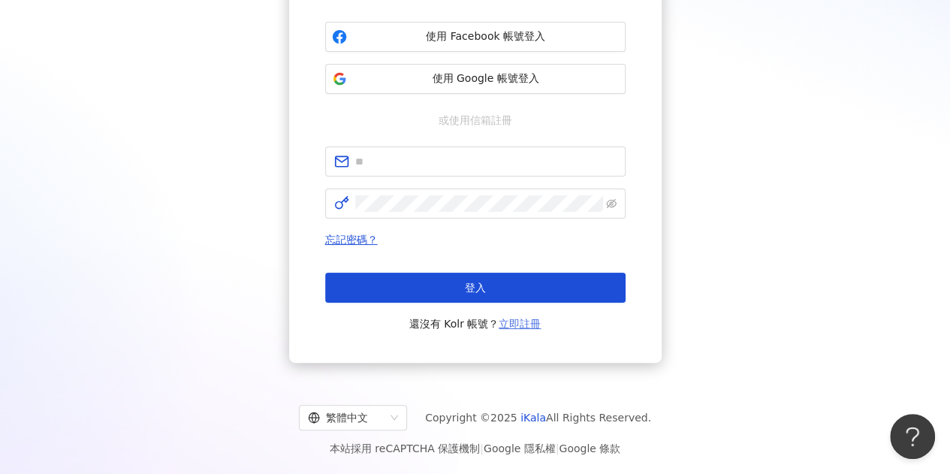 Image resolution: width=950 pixels, height=474 pixels. I want to click on span: 還沒有 Kolr 帳號？, so click(475, 324).